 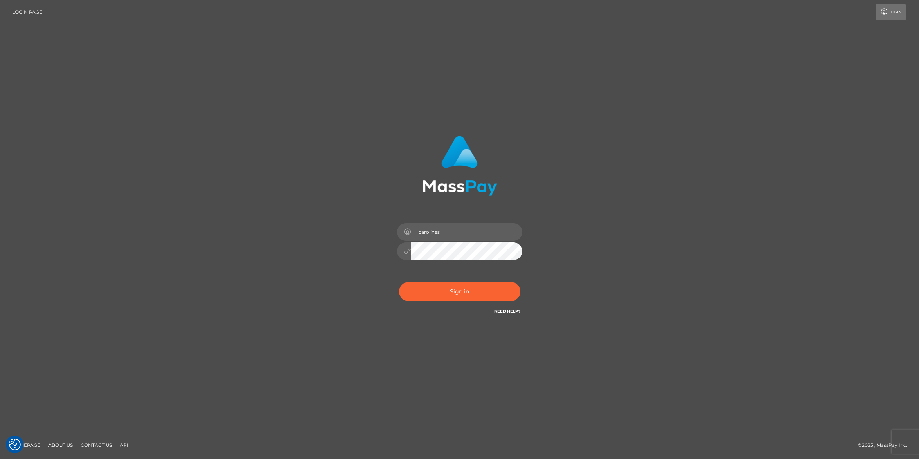 What do you see at coordinates (460, 291) in the screenshot?
I see `button: Sign in` at bounding box center [460, 291].